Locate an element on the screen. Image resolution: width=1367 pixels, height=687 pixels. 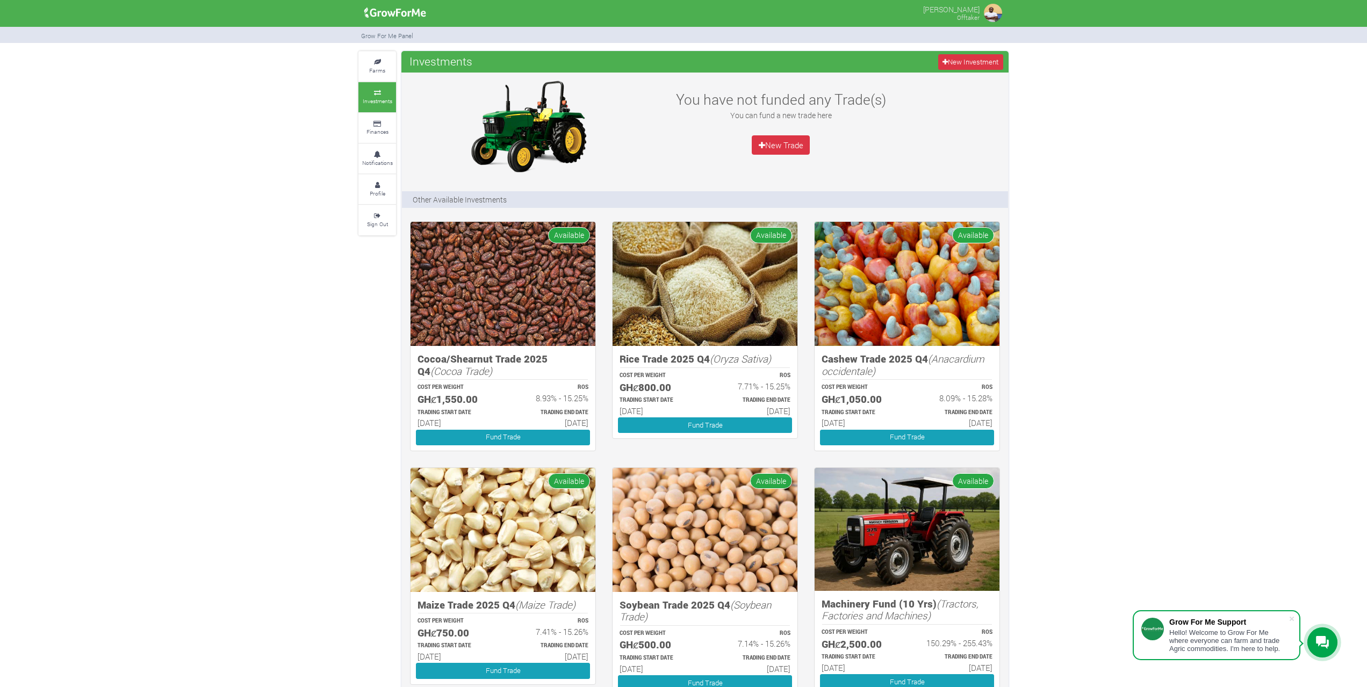
i: (Oryza Sativa) is located at coordinates (741, 358).